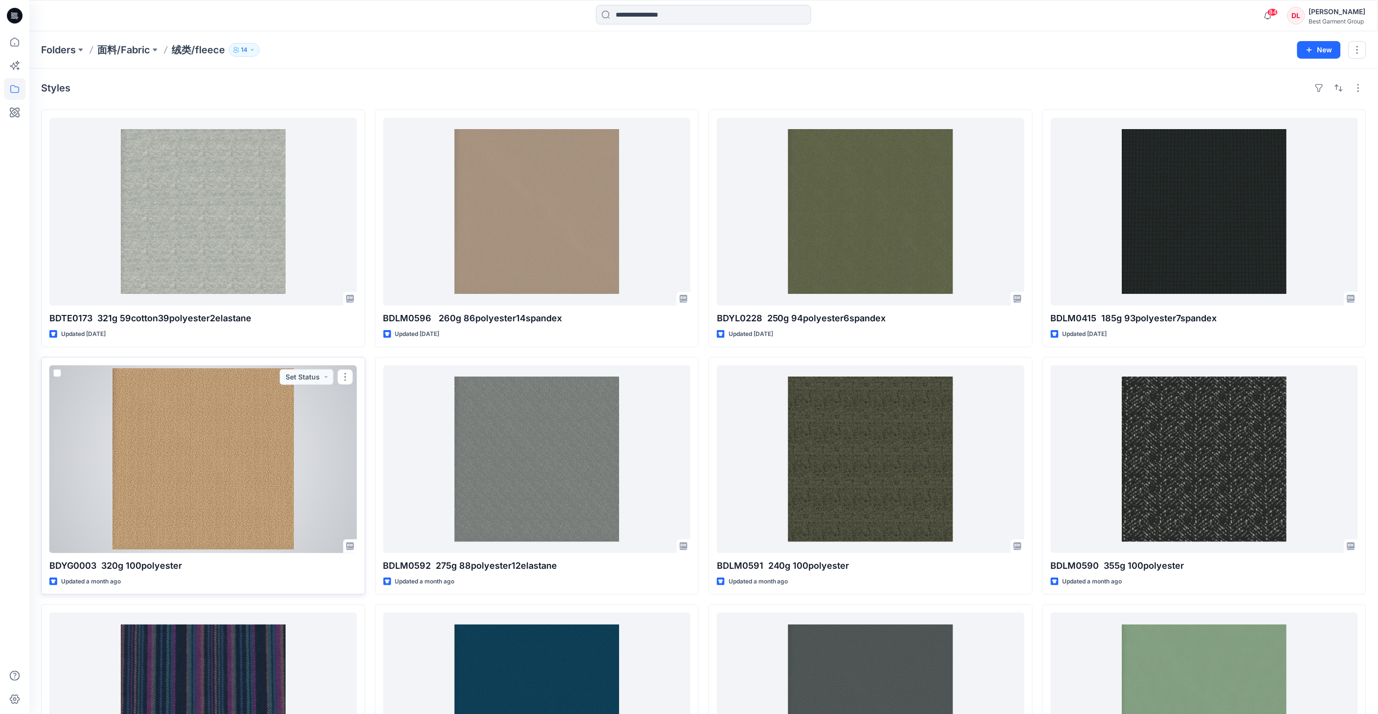  Describe the element at coordinates (1204, 212) in the screenshot. I see `a: BDLM0415 185g 93polyester7spandex` at that location.